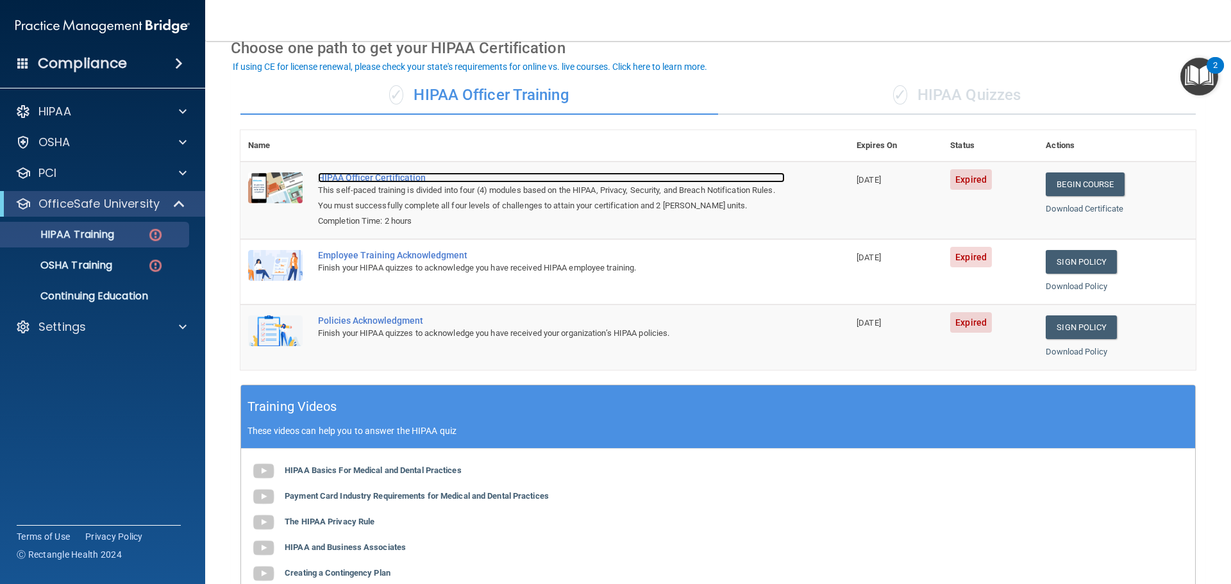  Describe the element at coordinates (275, 146) in the screenshot. I see `th: Name` at that location.